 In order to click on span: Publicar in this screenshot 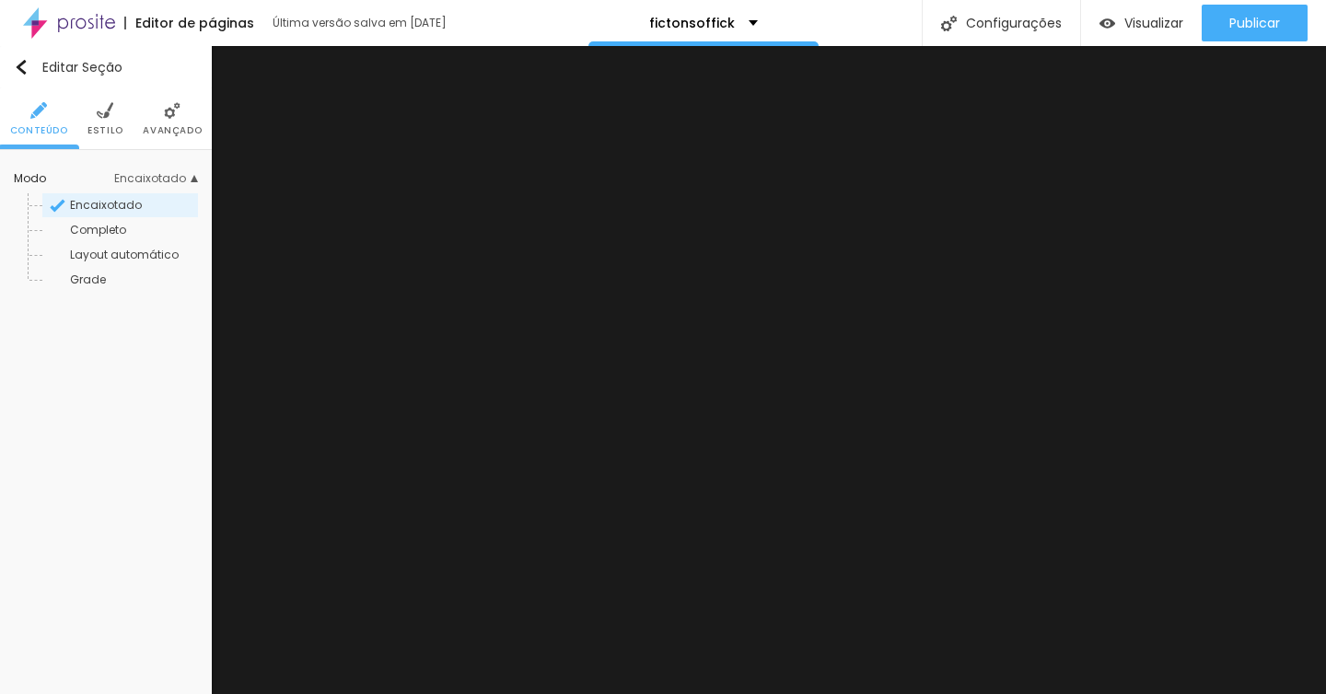, I will do `click(1254, 23)`.